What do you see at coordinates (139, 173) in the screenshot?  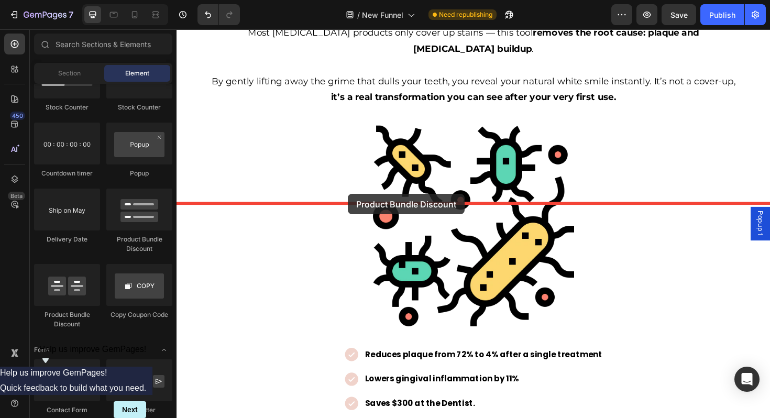 I see `div: Popup` at bounding box center [139, 173].